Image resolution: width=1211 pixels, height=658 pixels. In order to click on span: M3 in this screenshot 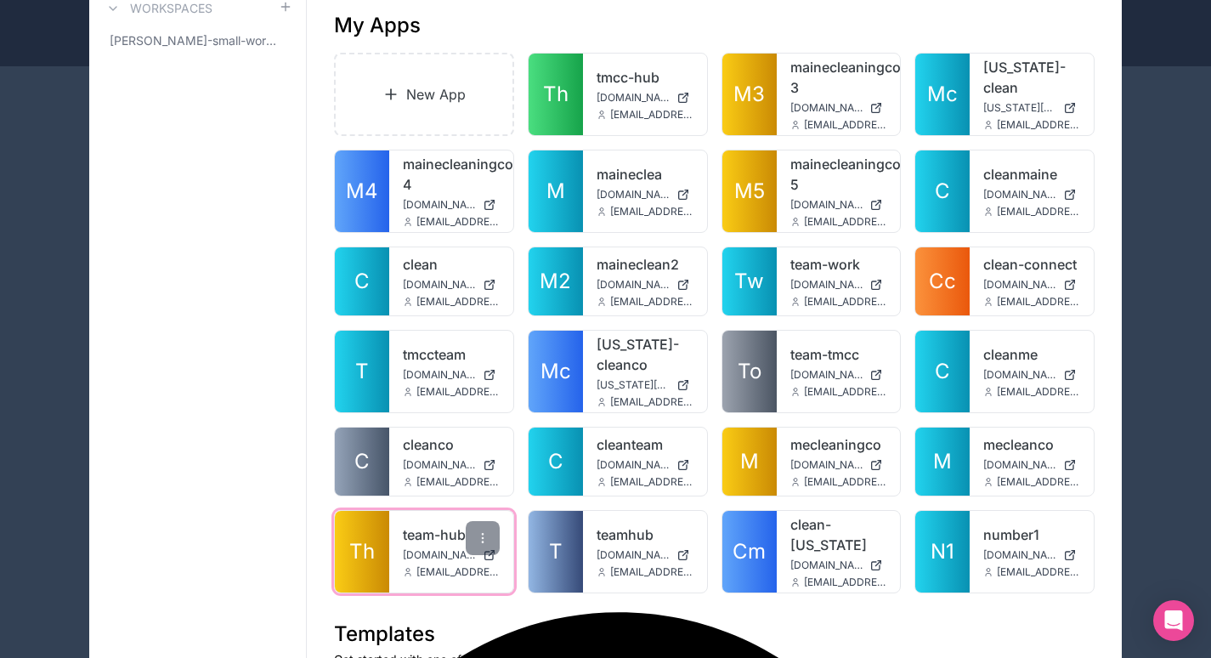, I will do `click(749, 94)`.